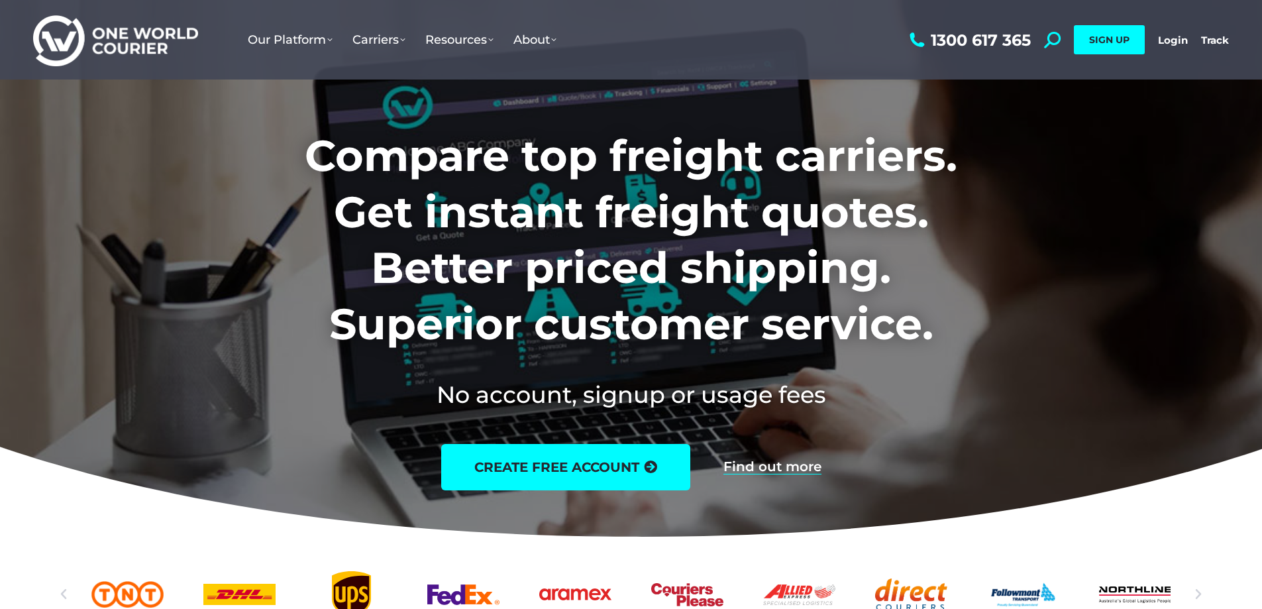  I want to click on img: One World Courier, so click(115, 40).